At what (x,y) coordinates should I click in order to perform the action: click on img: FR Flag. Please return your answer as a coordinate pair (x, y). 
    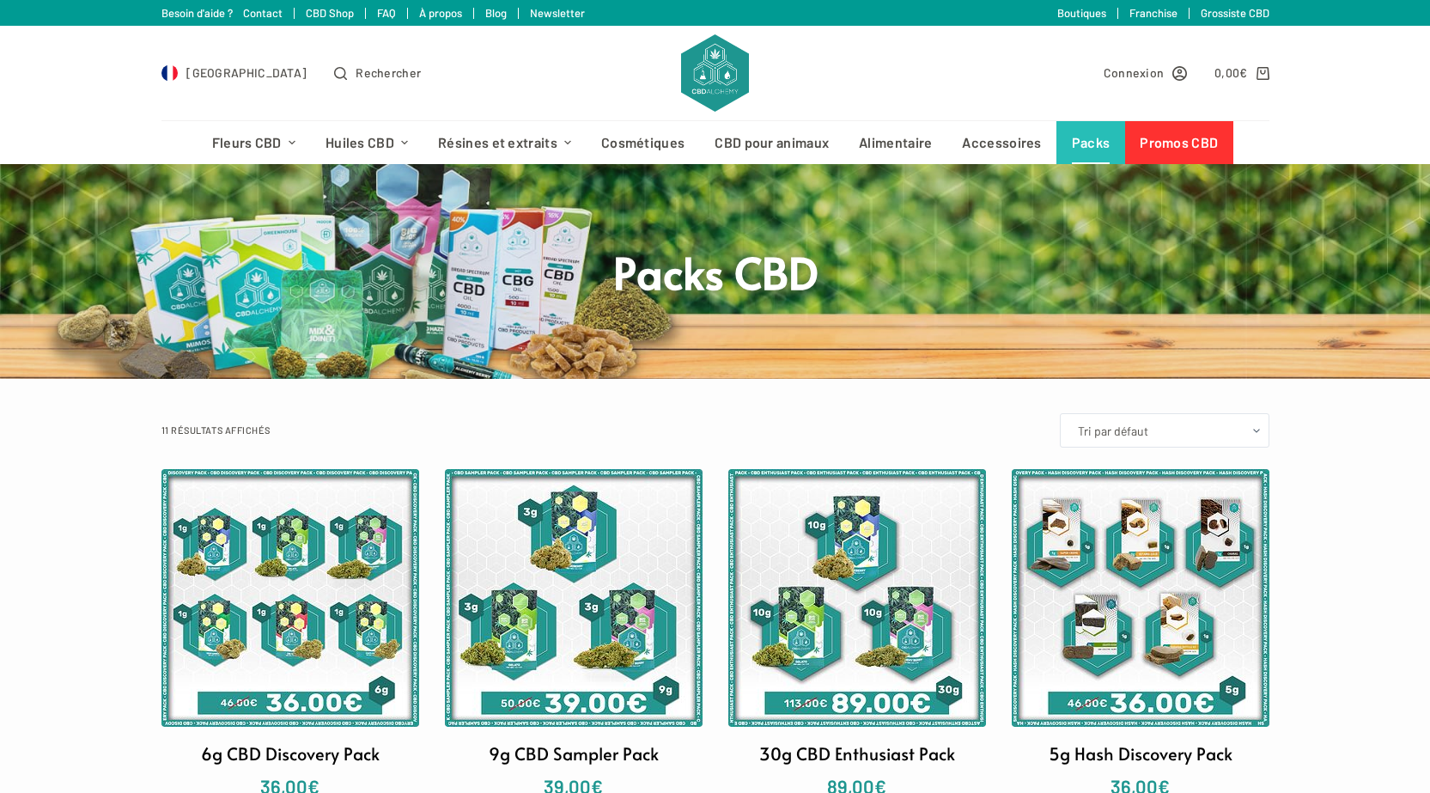
    Looking at the image, I should click on (170, 73).